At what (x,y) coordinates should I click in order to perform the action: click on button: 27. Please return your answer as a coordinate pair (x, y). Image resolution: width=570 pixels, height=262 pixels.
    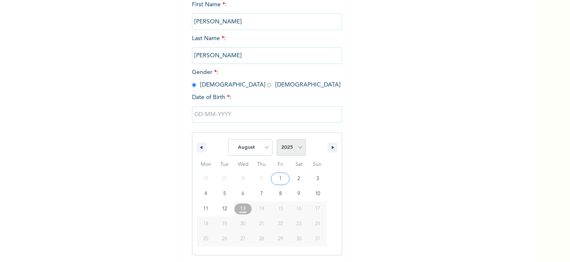
    Looking at the image, I should click on (243, 239).